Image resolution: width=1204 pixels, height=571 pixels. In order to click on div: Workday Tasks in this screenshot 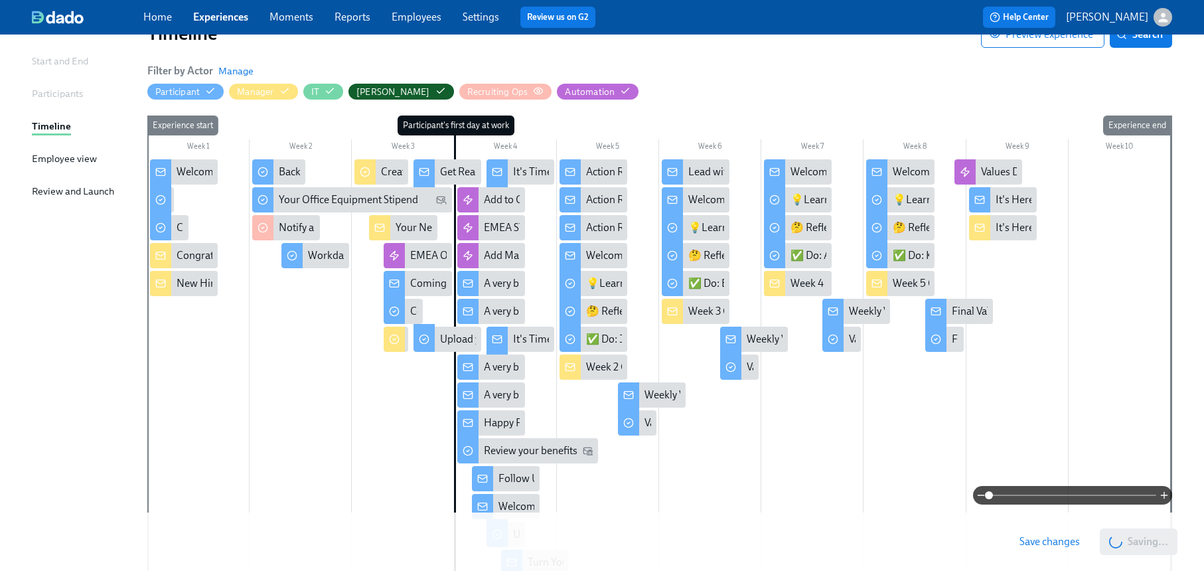, I will do `click(342, 255)`.